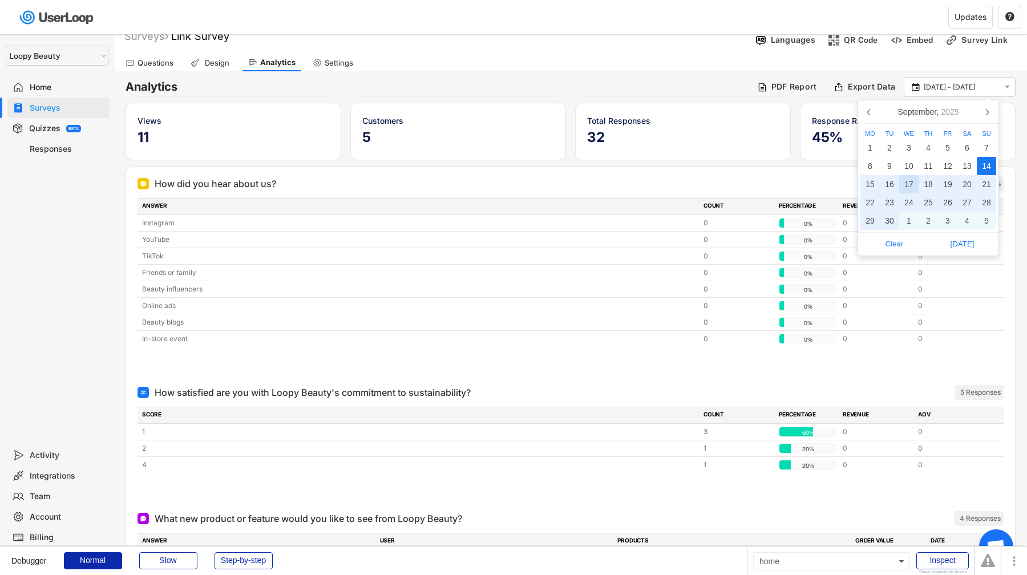 Image resolution: width=1027 pixels, height=575 pixels. What do you see at coordinates (890, 134) in the screenshot?
I see `div: Tu` at bounding box center [890, 134].